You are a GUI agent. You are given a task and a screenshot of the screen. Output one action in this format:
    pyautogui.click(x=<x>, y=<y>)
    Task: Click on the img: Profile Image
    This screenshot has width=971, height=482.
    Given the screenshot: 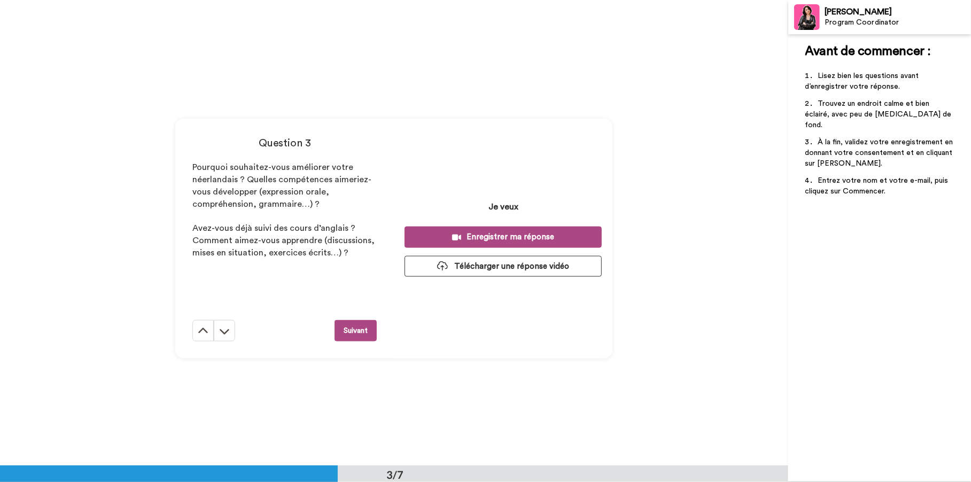 What is the action you would take?
    pyautogui.click(x=807, y=17)
    